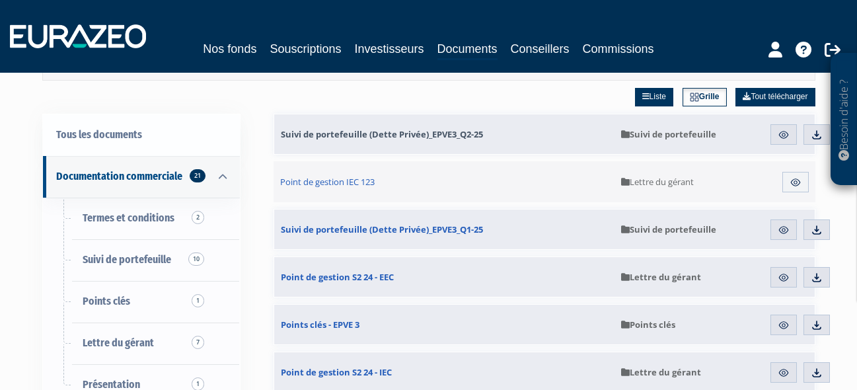  I want to click on span: 10, so click(196, 259).